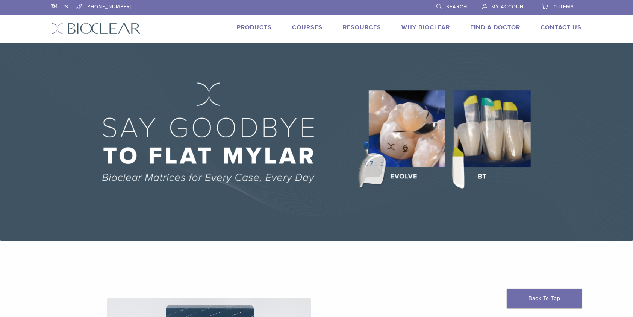 This screenshot has width=633, height=317. Describe the element at coordinates (495, 27) in the screenshot. I see `a: Find A Doctor` at that location.